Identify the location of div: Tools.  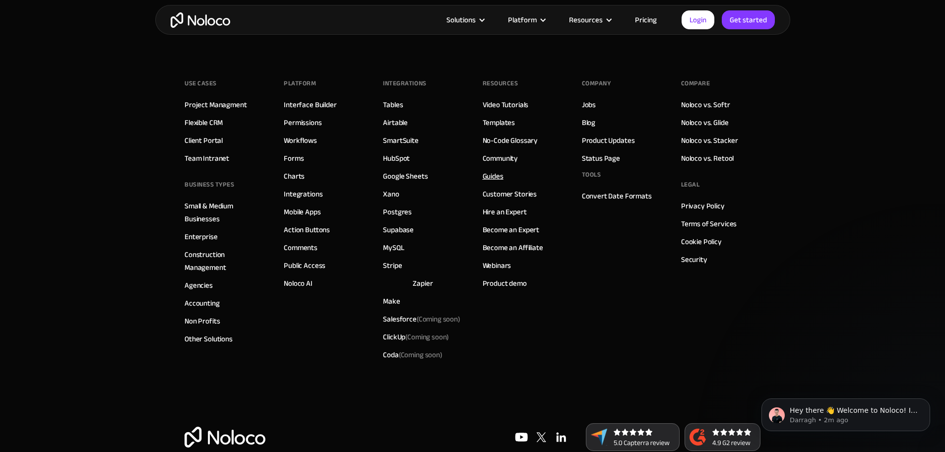
(592, 175).